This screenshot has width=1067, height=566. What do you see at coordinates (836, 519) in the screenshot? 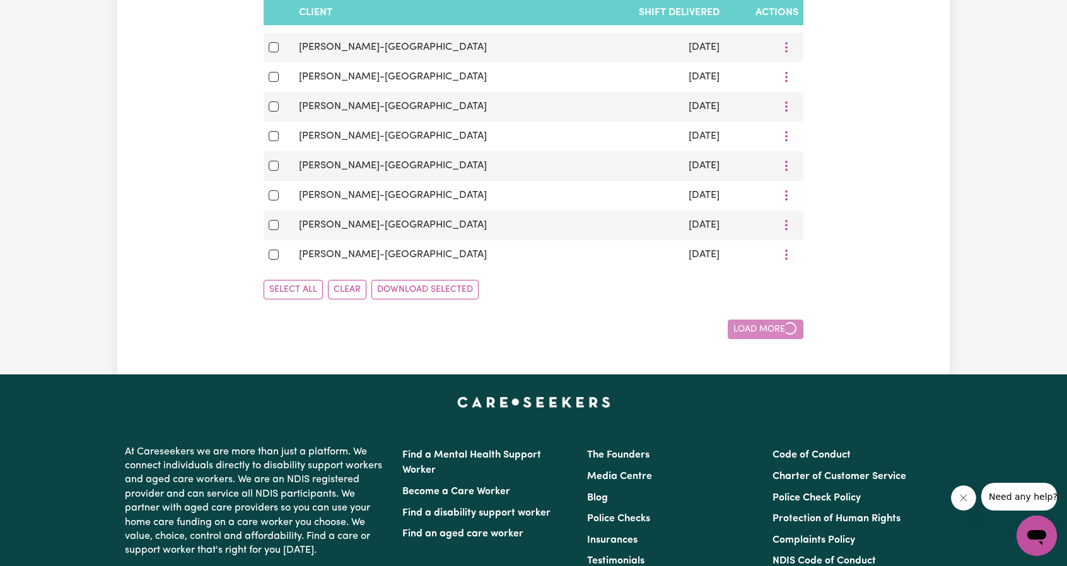
I see `a: Protection of Human Rights` at bounding box center [836, 519].